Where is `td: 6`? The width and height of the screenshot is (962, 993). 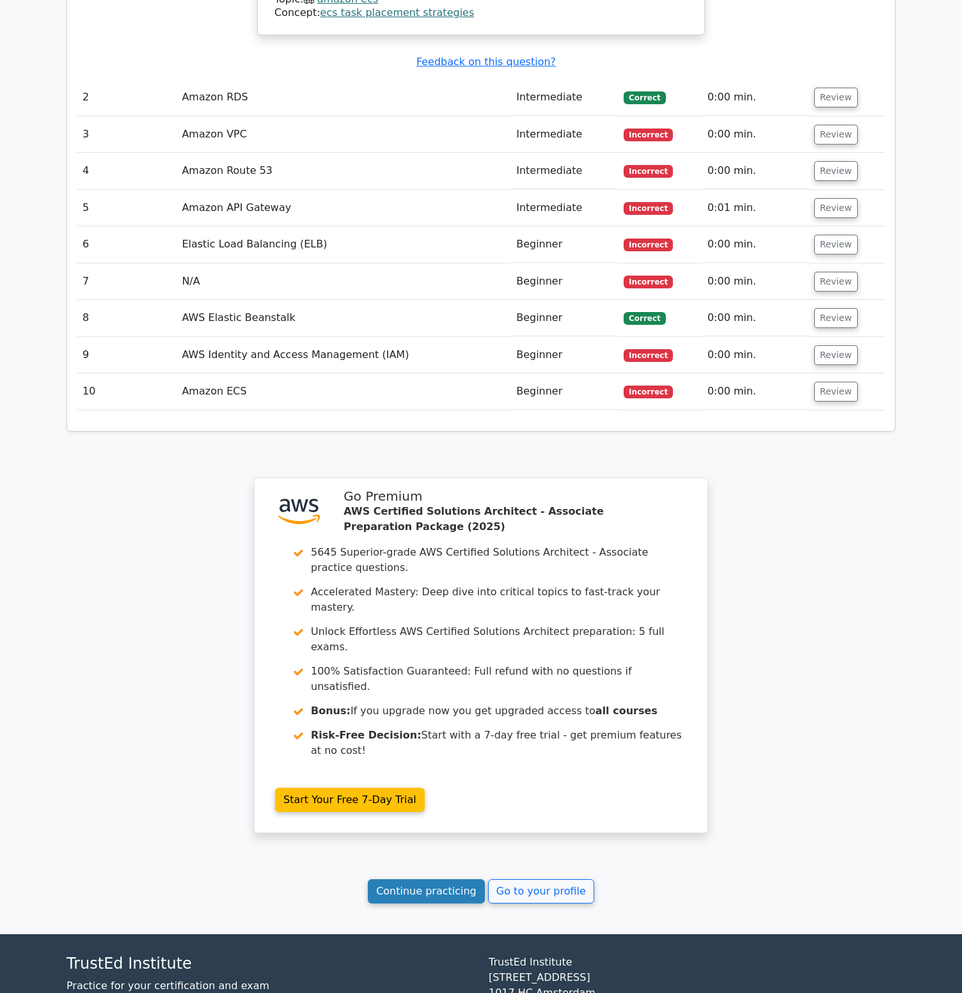 td: 6 is located at coordinates (127, 244).